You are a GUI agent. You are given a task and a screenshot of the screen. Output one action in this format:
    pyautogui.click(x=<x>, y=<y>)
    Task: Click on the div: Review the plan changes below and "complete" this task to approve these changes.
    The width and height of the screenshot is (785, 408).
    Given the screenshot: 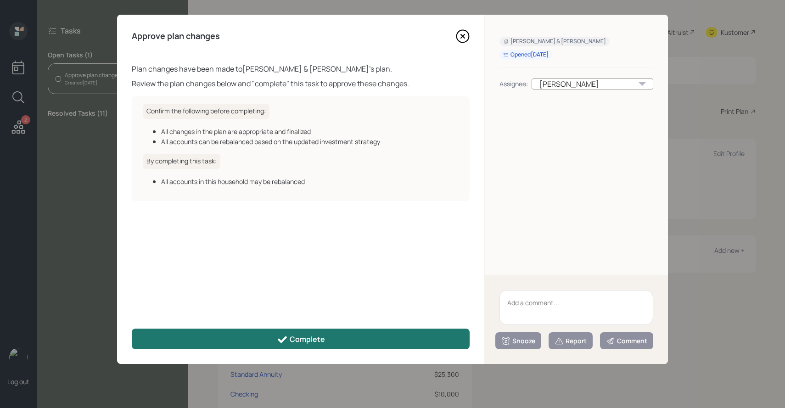 What is the action you would take?
    pyautogui.click(x=301, y=84)
    